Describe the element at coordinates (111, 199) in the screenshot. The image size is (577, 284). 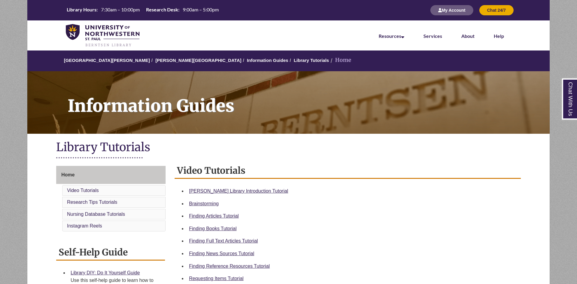
I see `div: Guide Page Menu` at that location.